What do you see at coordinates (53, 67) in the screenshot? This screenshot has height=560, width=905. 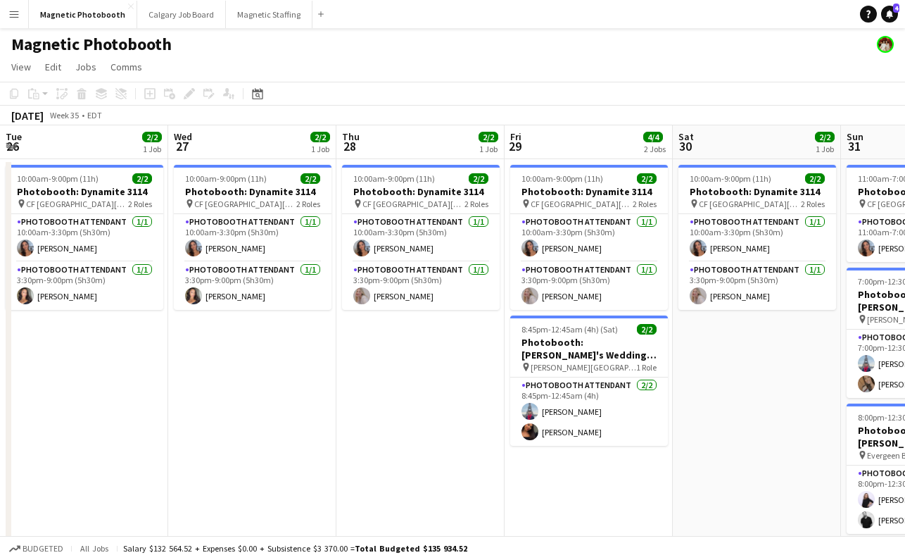 I see `a: Edit` at bounding box center [53, 67].